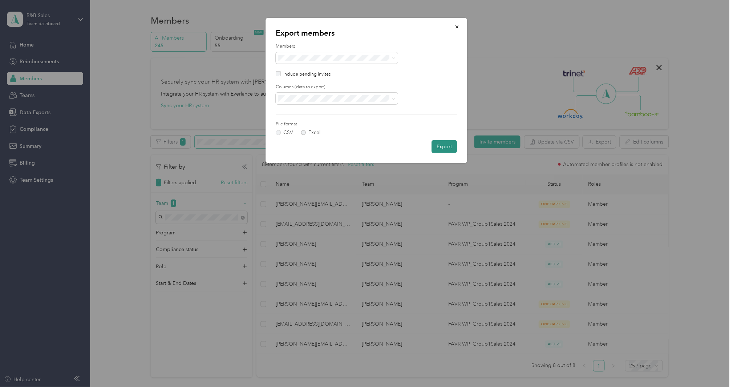 The image size is (733, 387). Describe the element at coordinates (366, 46) in the screenshot. I see `label: Members` at that location.